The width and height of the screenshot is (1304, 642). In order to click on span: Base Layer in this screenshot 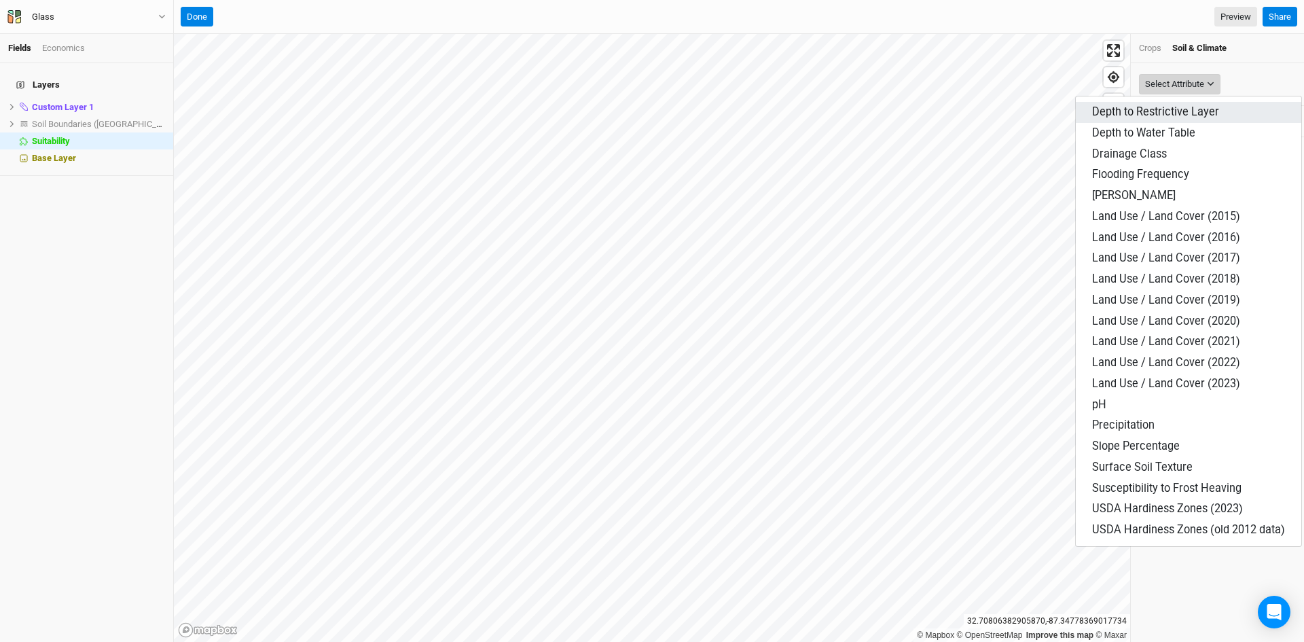, I will do `click(54, 158)`.